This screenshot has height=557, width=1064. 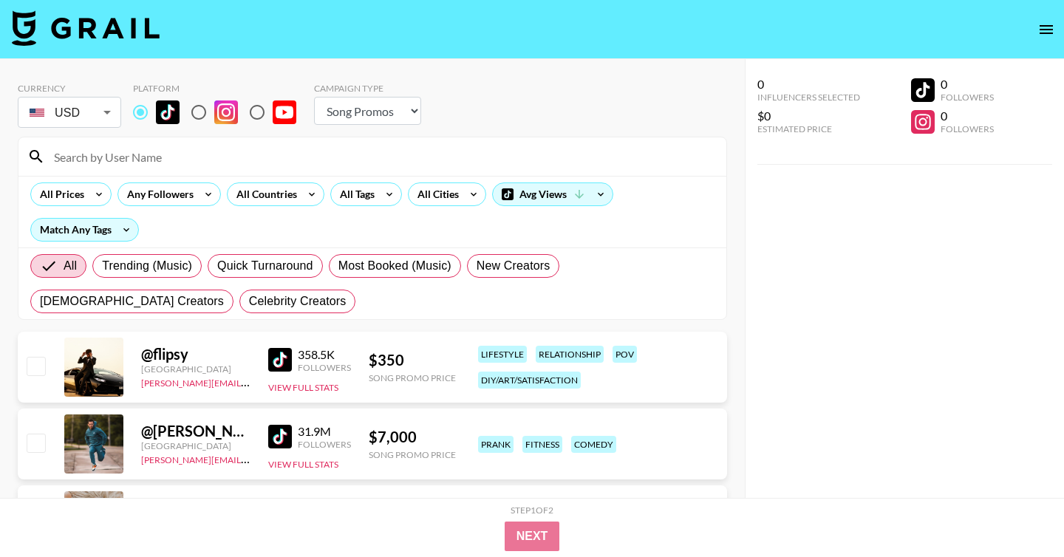 I want to click on button: open drawer, so click(x=1046, y=30).